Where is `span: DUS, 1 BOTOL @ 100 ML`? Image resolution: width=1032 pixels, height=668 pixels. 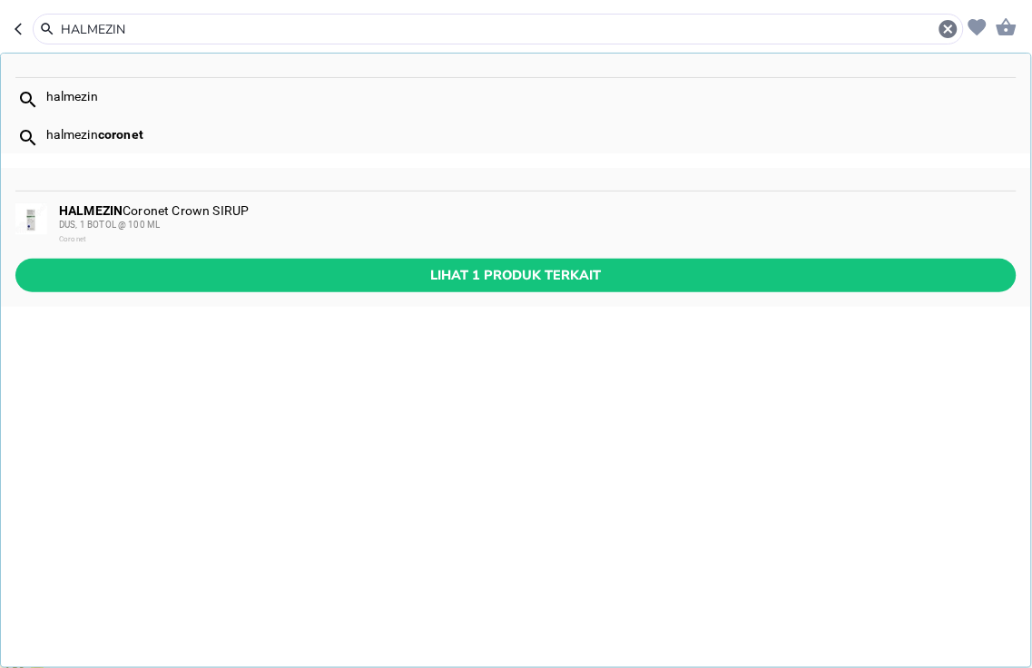 span: DUS, 1 BOTOL @ 100 ML is located at coordinates (109, 224).